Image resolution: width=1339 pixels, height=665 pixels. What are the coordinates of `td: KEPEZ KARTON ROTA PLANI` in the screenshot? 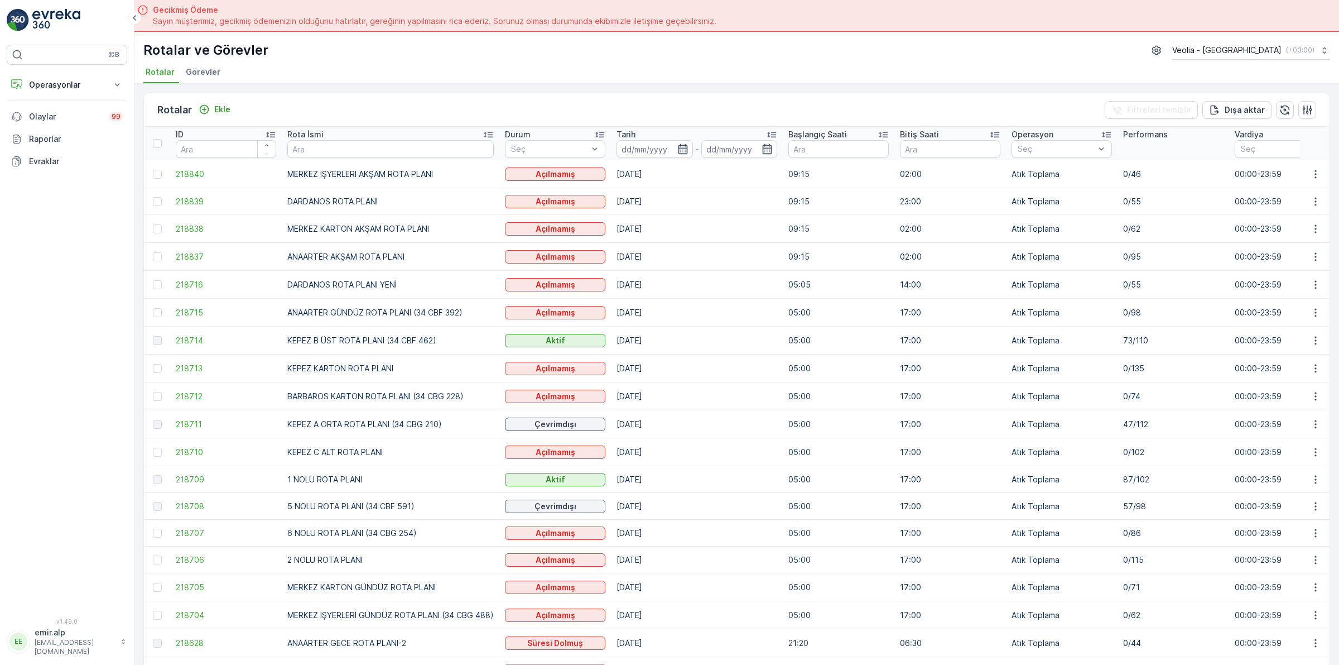 It's located at (391, 368).